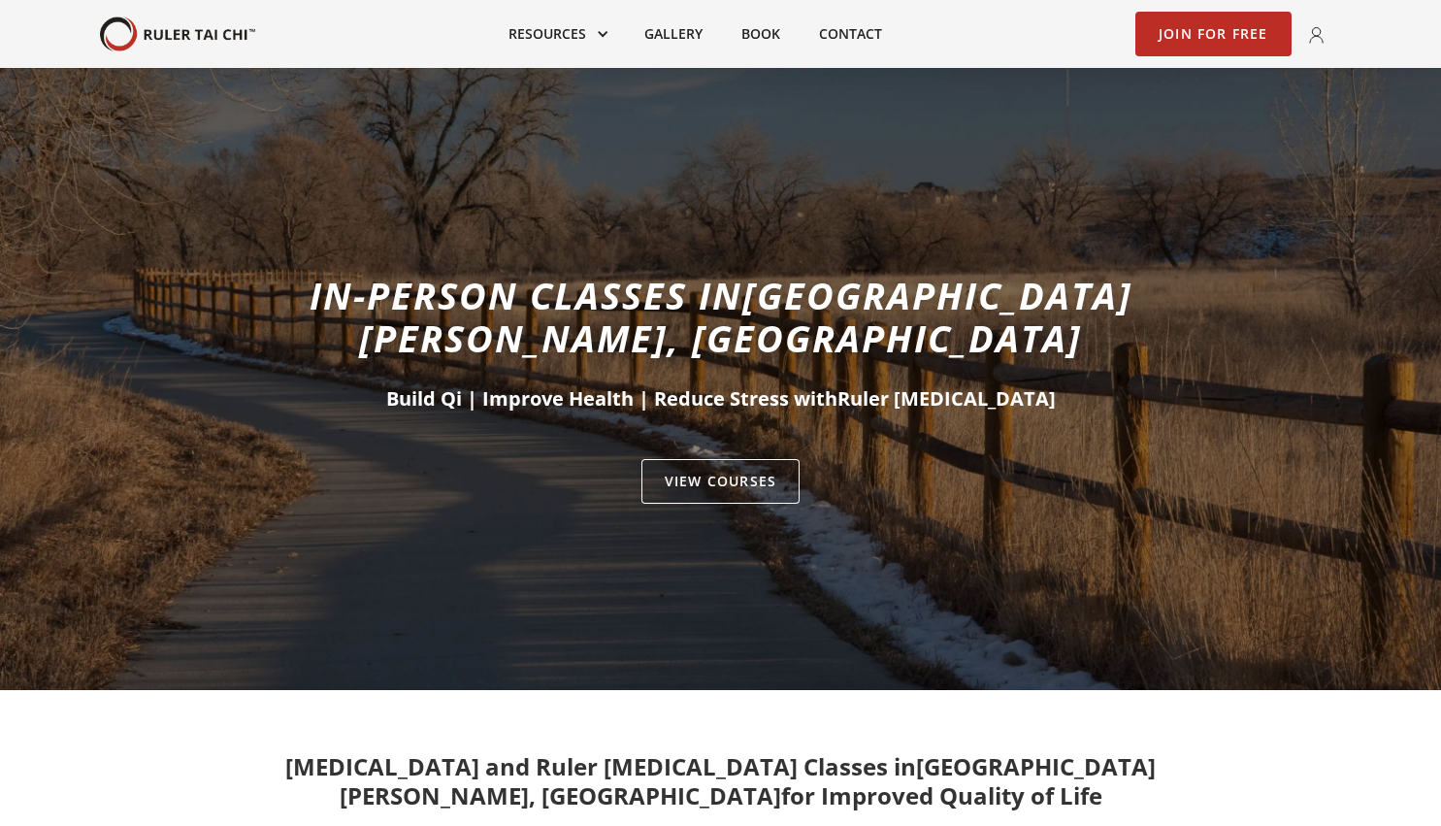 This screenshot has height=826, width=1441. I want to click on div: Resources, so click(557, 34).